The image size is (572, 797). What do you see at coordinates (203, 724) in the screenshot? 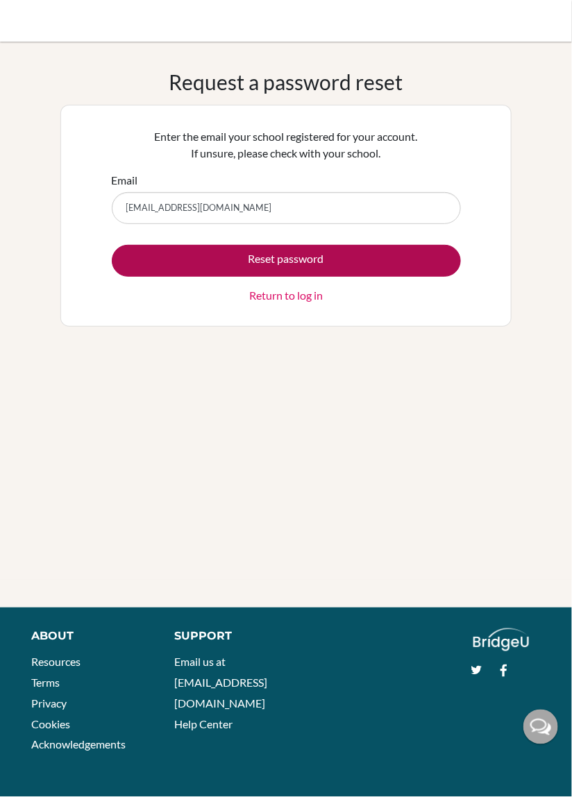
I see `a: Help Center` at bounding box center [203, 724].